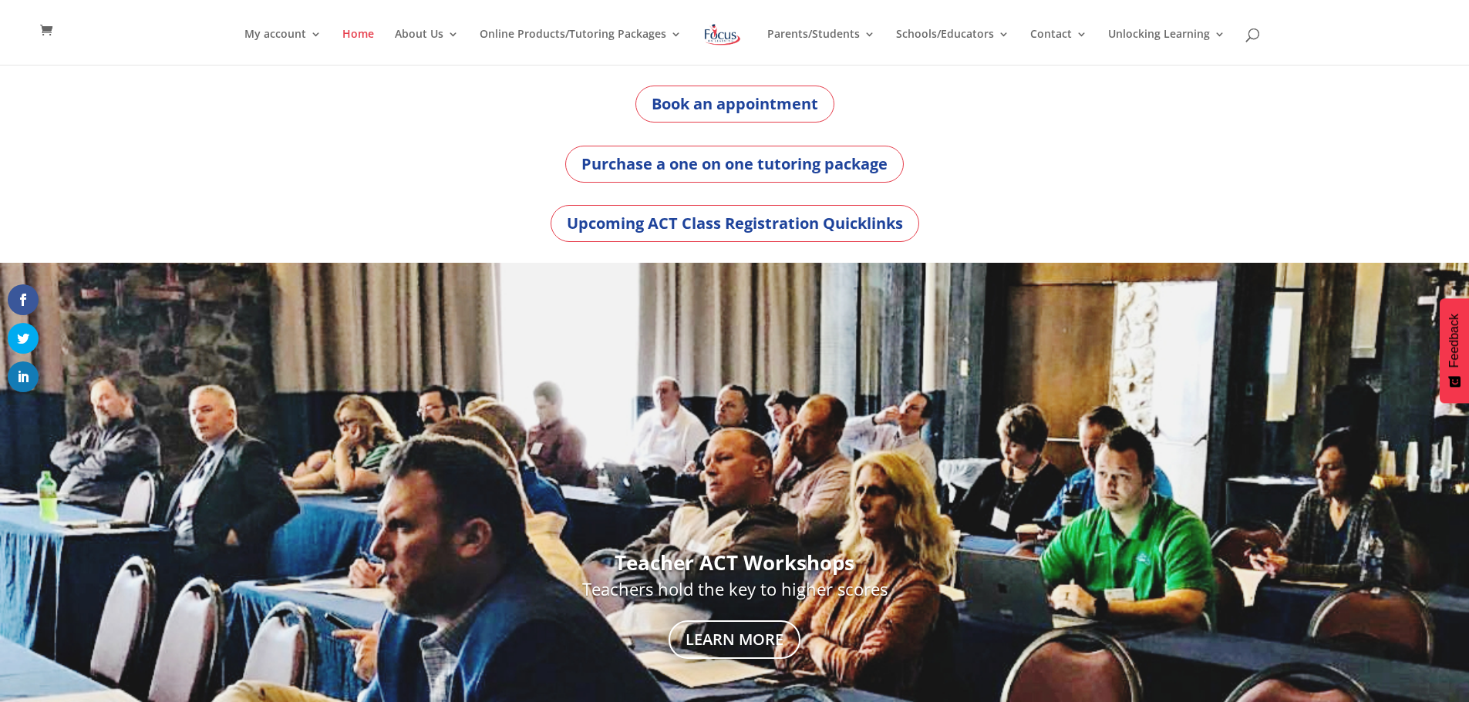 The height and width of the screenshot is (702, 1469). I want to click on a: My account, so click(283, 46).